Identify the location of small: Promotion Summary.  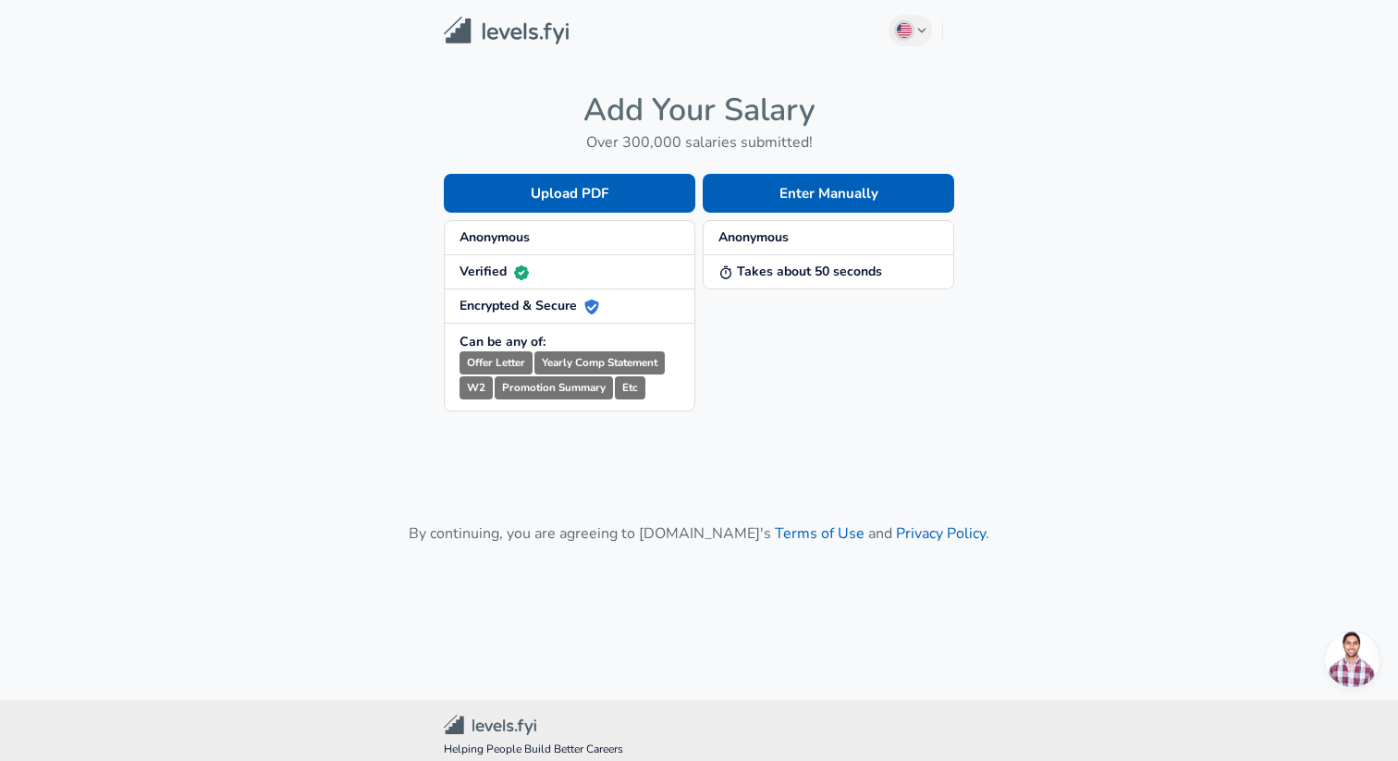
(554, 387).